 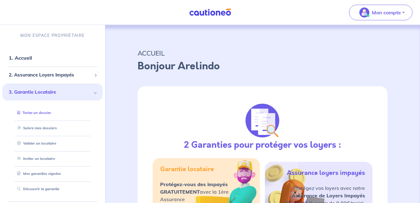 What do you see at coordinates (364, 13) in the screenshot?
I see `img: illu_account_valid_menu.svg` at bounding box center [364, 13].